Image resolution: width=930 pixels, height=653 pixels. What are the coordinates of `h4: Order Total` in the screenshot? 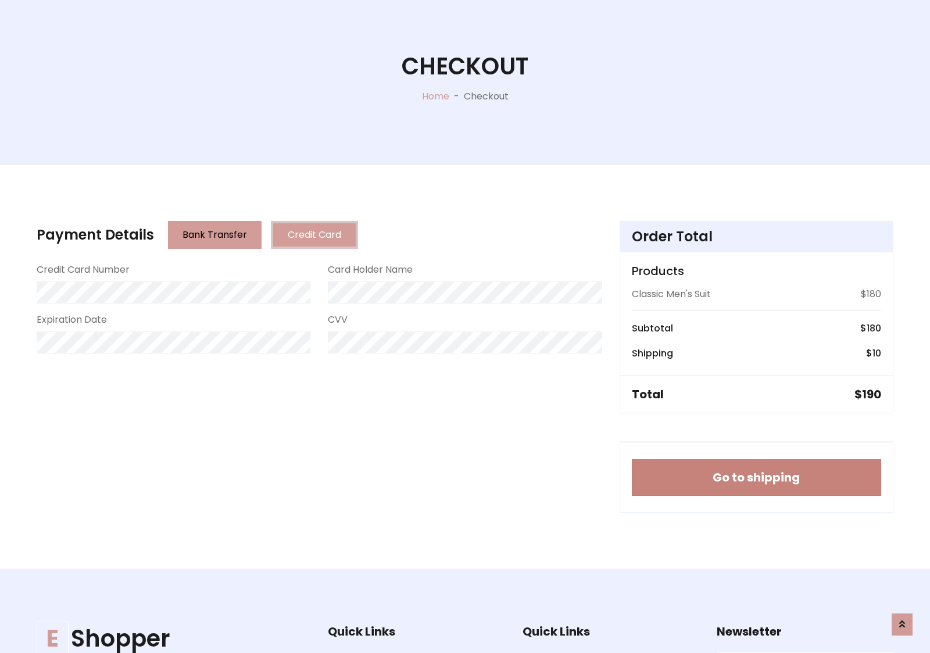 It's located at (756, 237).